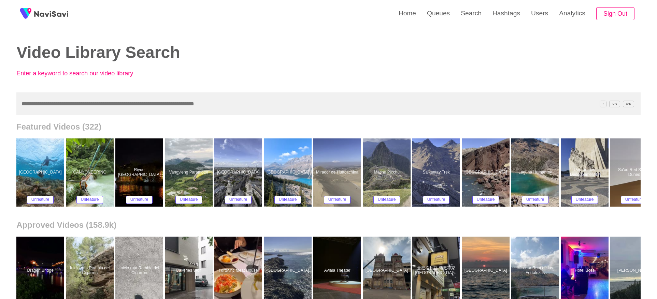 The height and width of the screenshot is (299, 657). I want to click on span: C^J, so click(615, 104).